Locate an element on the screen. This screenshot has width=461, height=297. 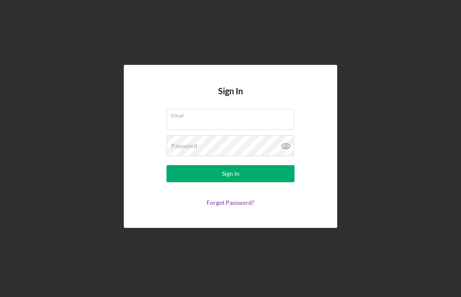
h4: Sign In is located at coordinates (231, 97).